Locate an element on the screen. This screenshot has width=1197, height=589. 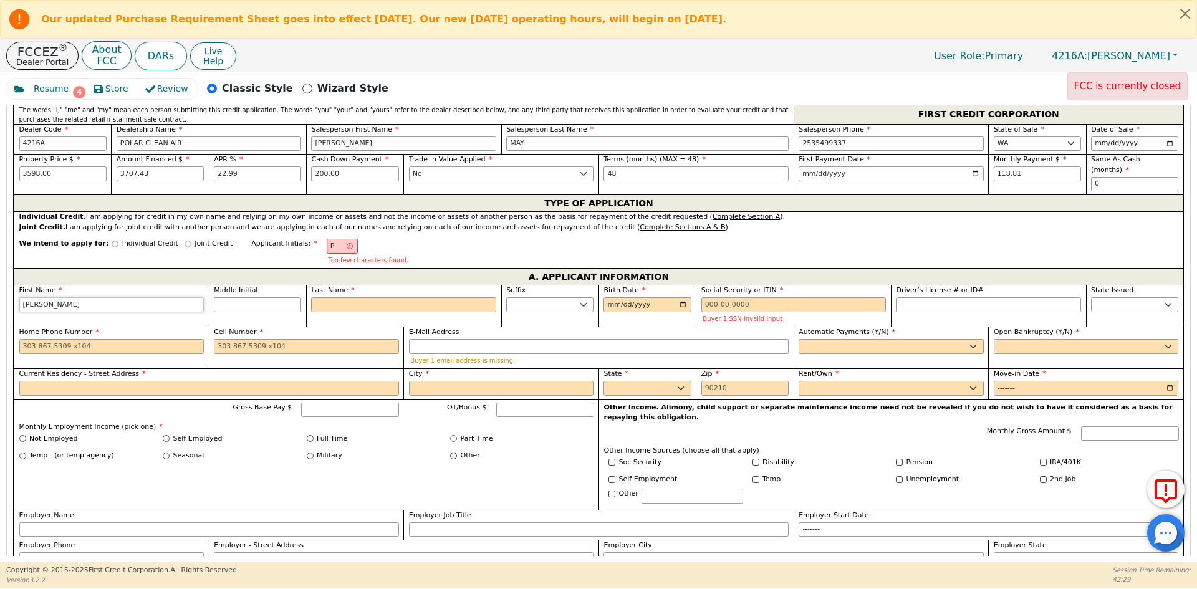
p: FCCEZ is located at coordinates (42, 52).